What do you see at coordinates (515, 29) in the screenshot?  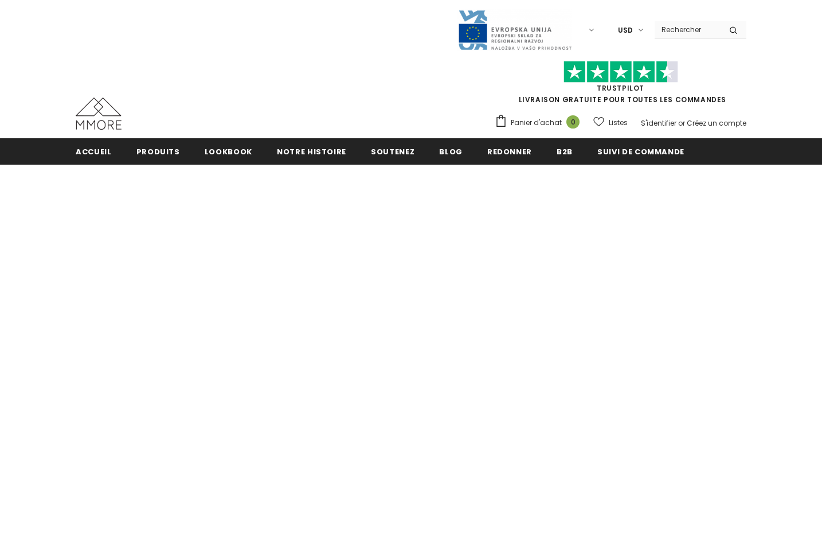 I see `a: Javni Razpis` at bounding box center [515, 29].